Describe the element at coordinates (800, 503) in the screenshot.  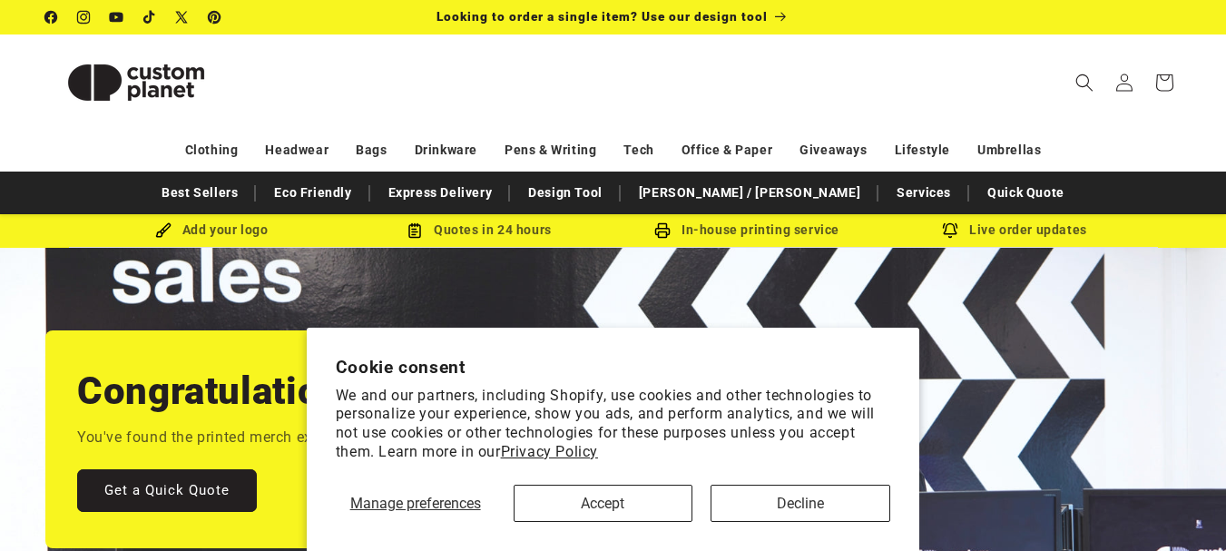
I see `button: Decline` at that location.